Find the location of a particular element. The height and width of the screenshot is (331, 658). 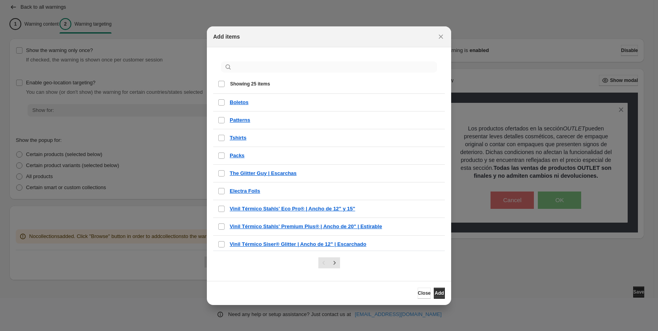

p: Vinil Térmico Siser® Glitter | Ancho de 12" | Escarchado is located at coordinates (298, 244).